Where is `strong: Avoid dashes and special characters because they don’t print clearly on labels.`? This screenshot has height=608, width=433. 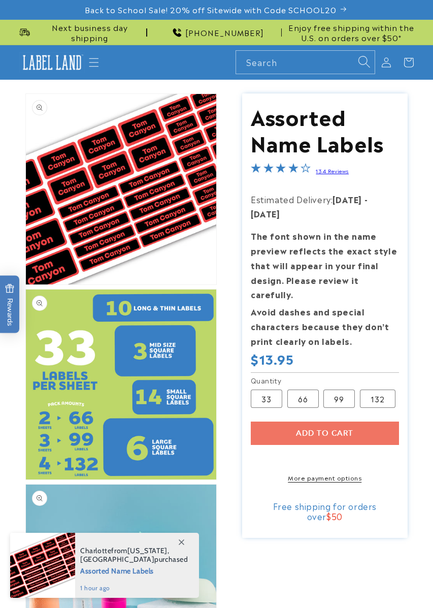 strong: Avoid dashes and special characters because they don’t print clearly on labels. is located at coordinates (320, 326).